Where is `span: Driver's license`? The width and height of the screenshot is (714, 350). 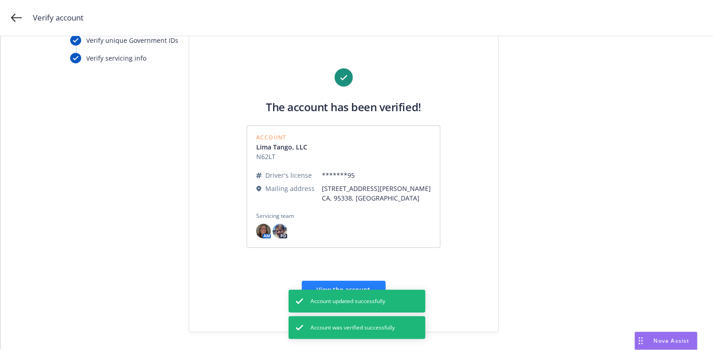 span: Driver's license is located at coordinates (289, 175).